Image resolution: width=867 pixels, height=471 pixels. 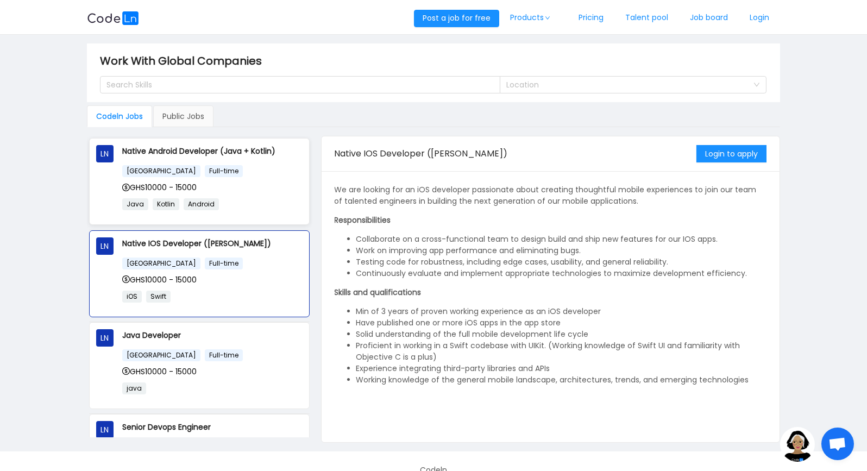 What do you see at coordinates (212, 335) in the screenshot?
I see `p: Java Developer` at bounding box center [212, 335].